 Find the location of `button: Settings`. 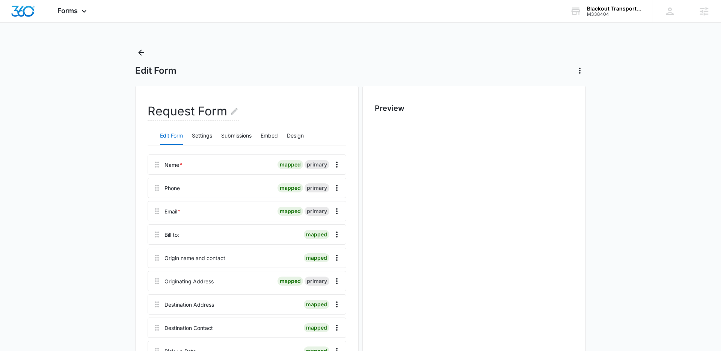

button: Settings is located at coordinates (202, 136).